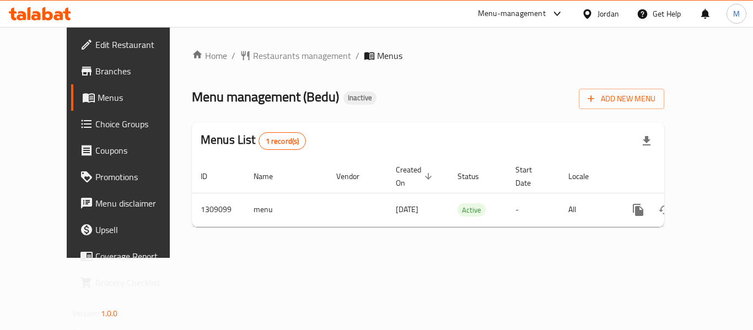  What do you see at coordinates (416, 176) in the screenshot?
I see `span: Created On` at bounding box center [416, 176].